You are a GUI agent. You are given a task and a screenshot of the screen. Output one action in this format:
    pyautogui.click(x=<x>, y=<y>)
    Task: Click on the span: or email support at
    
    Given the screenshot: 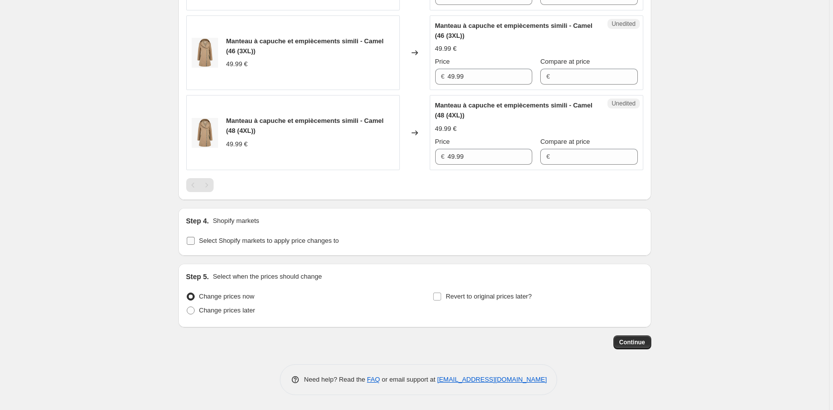 What is the action you would take?
    pyautogui.click(x=408, y=380)
    